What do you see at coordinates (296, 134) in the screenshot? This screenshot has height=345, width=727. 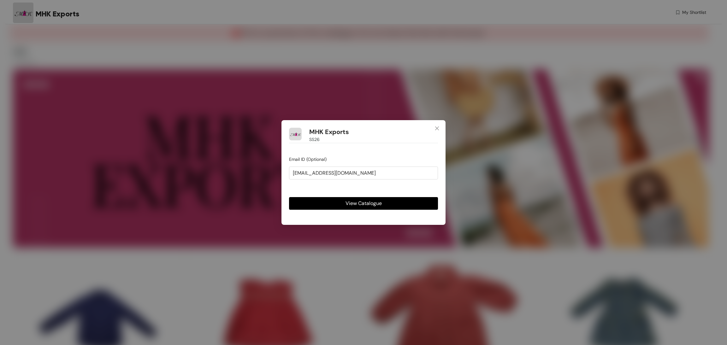 I see `img: Buyer Portal` at bounding box center [296, 134].